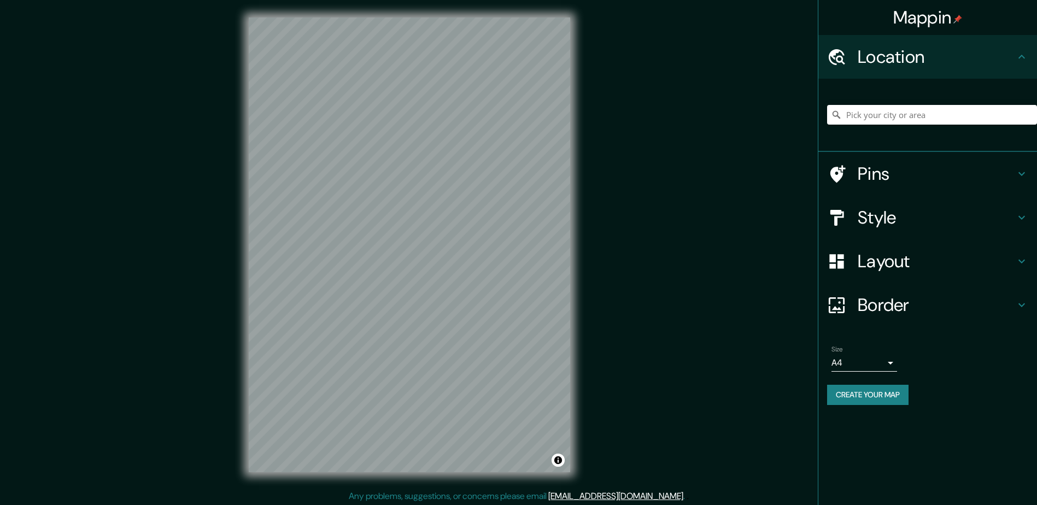  I want to click on h4: Location, so click(936, 57).